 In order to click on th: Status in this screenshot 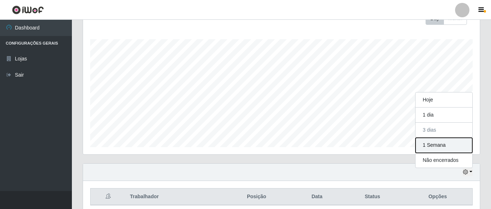, I will do `click(372, 197)`.